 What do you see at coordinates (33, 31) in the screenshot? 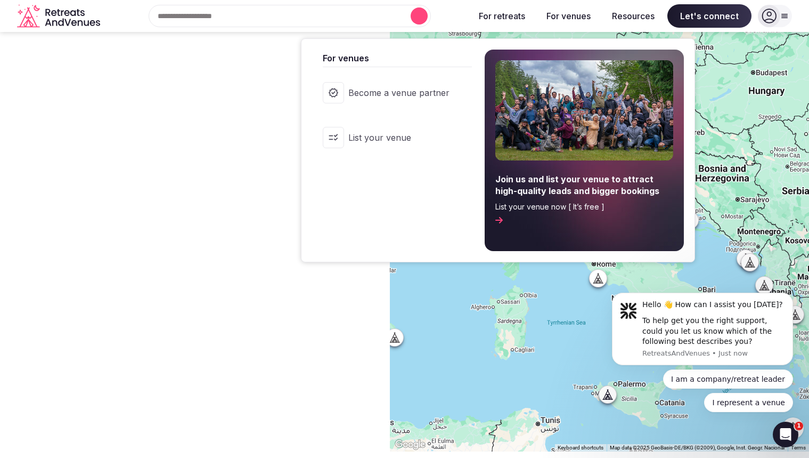
I see `img: Profile image for RetreatsAndVenues` at bounding box center [33, 31].